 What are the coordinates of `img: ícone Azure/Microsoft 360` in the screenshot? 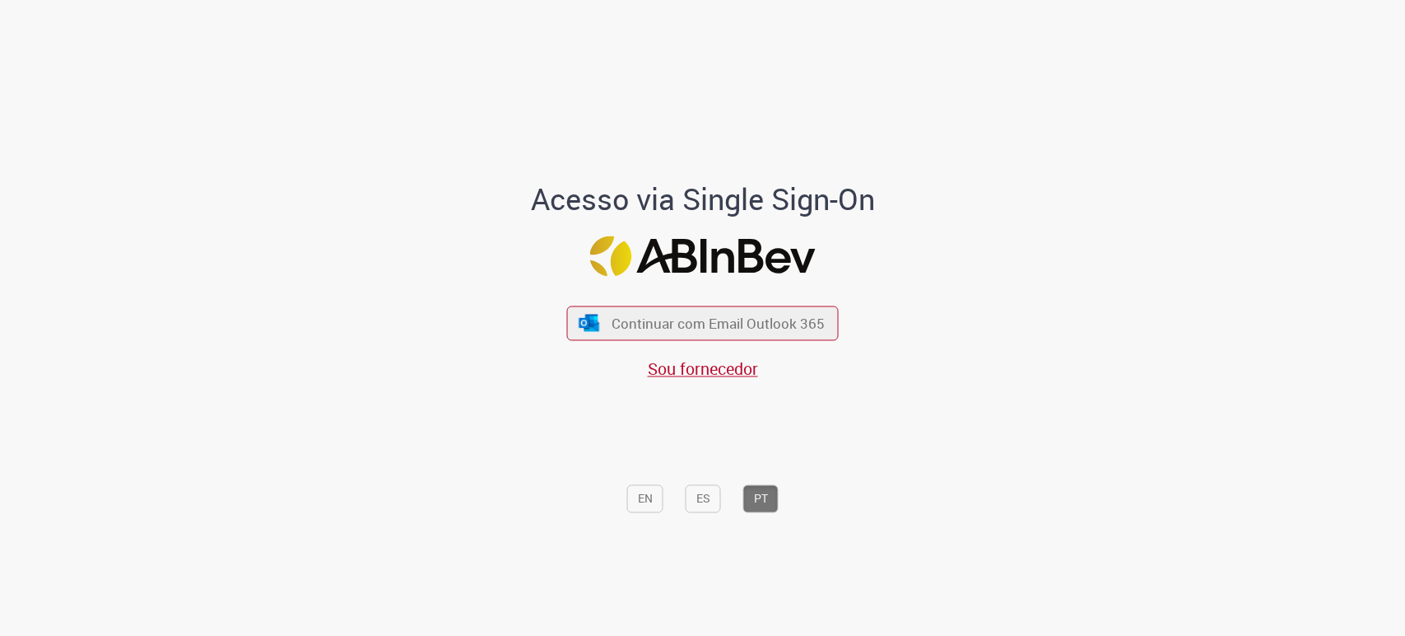 It's located at (589, 322).